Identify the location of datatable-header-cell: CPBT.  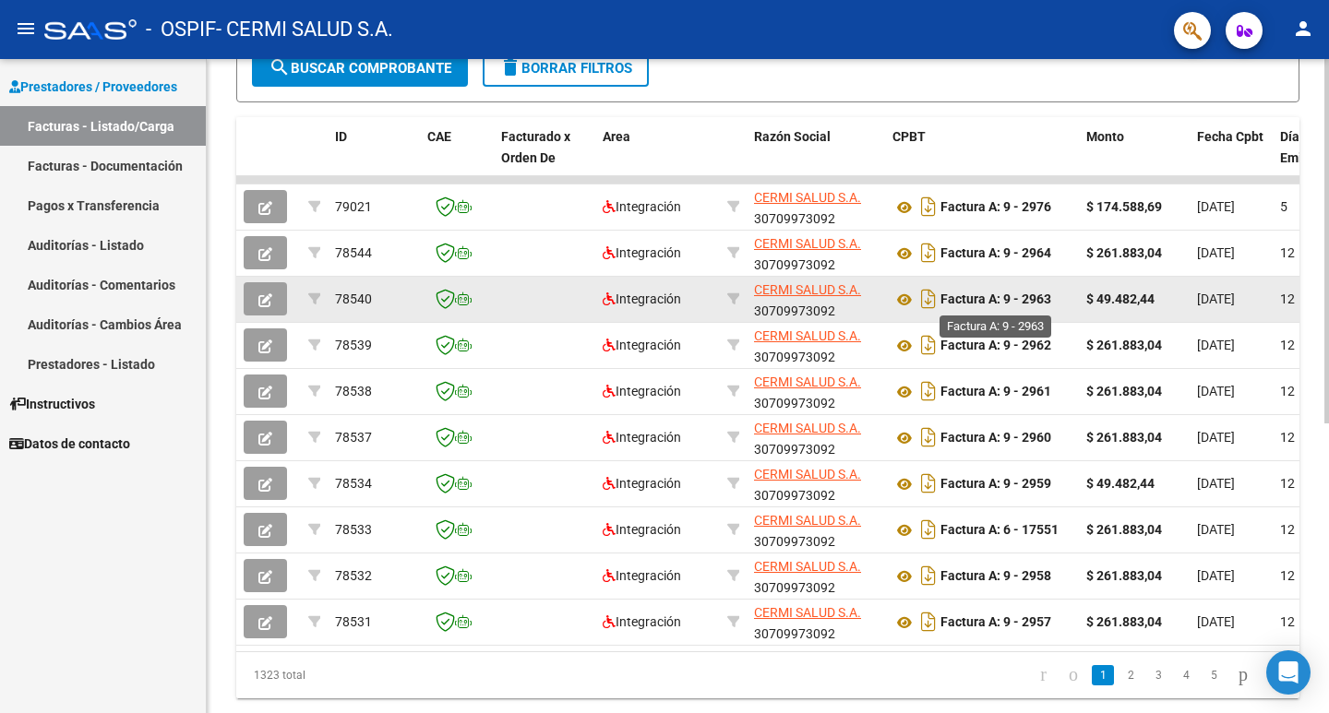
(982, 158).